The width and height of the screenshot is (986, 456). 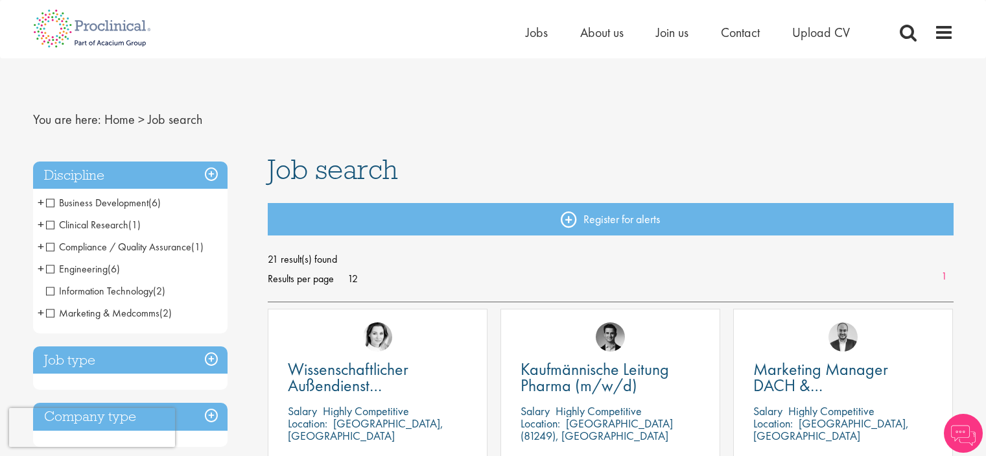 What do you see at coordinates (821, 32) in the screenshot?
I see `a: Upload CV` at bounding box center [821, 32].